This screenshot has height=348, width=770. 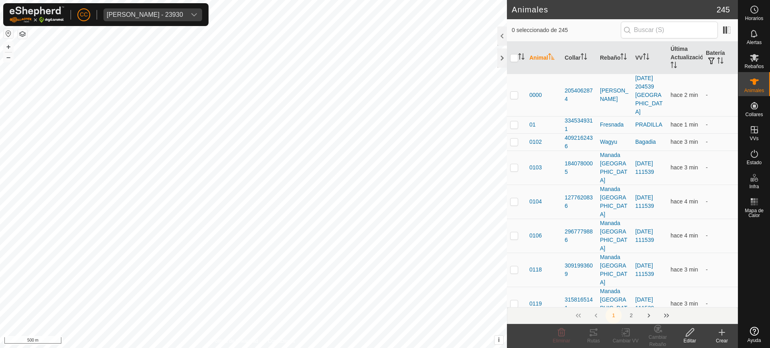 What do you see at coordinates (579, 142) in the screenshot?
I see `div: 4092162436` at bounding box center [579, 142].